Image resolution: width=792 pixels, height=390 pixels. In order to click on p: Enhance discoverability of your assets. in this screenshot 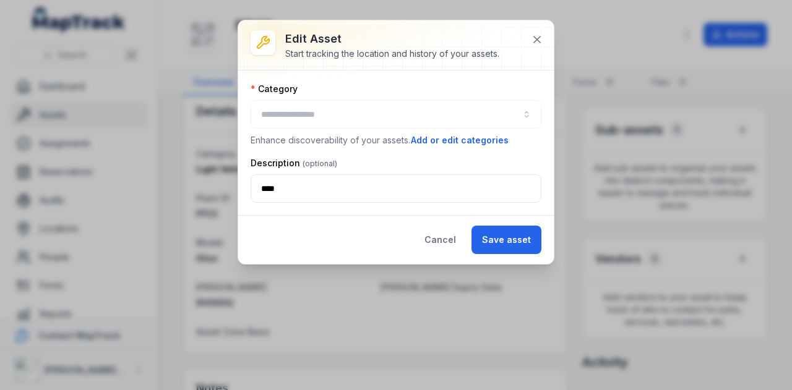, I will do `click(396, 140)`.